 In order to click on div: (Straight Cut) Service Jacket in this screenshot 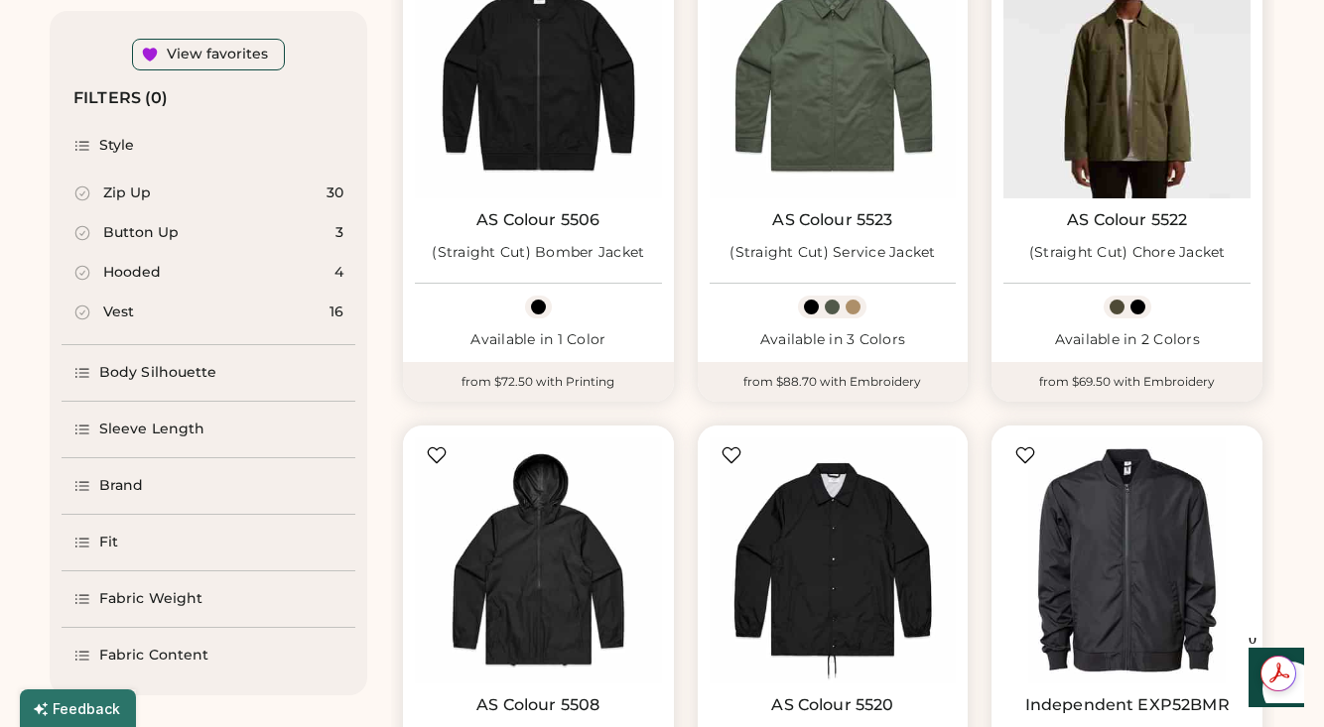, I will do `click(832, 253)`.